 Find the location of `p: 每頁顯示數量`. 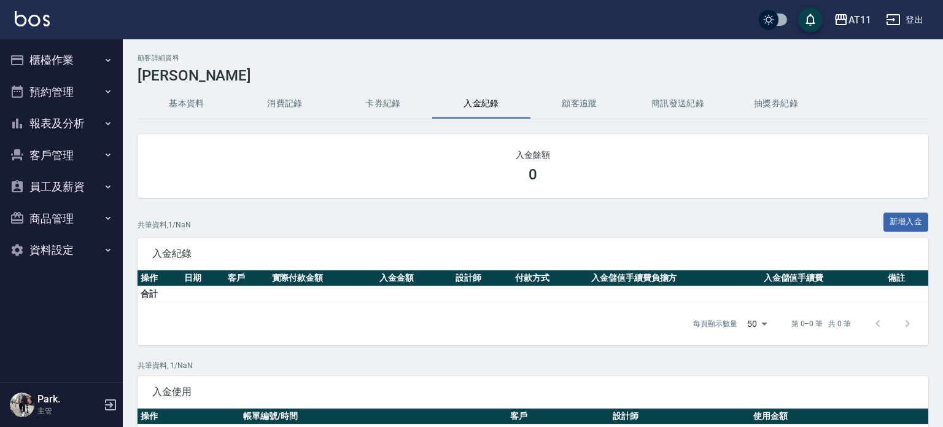

p: 每頁顯示數量 is located at coordinates (715, 324).